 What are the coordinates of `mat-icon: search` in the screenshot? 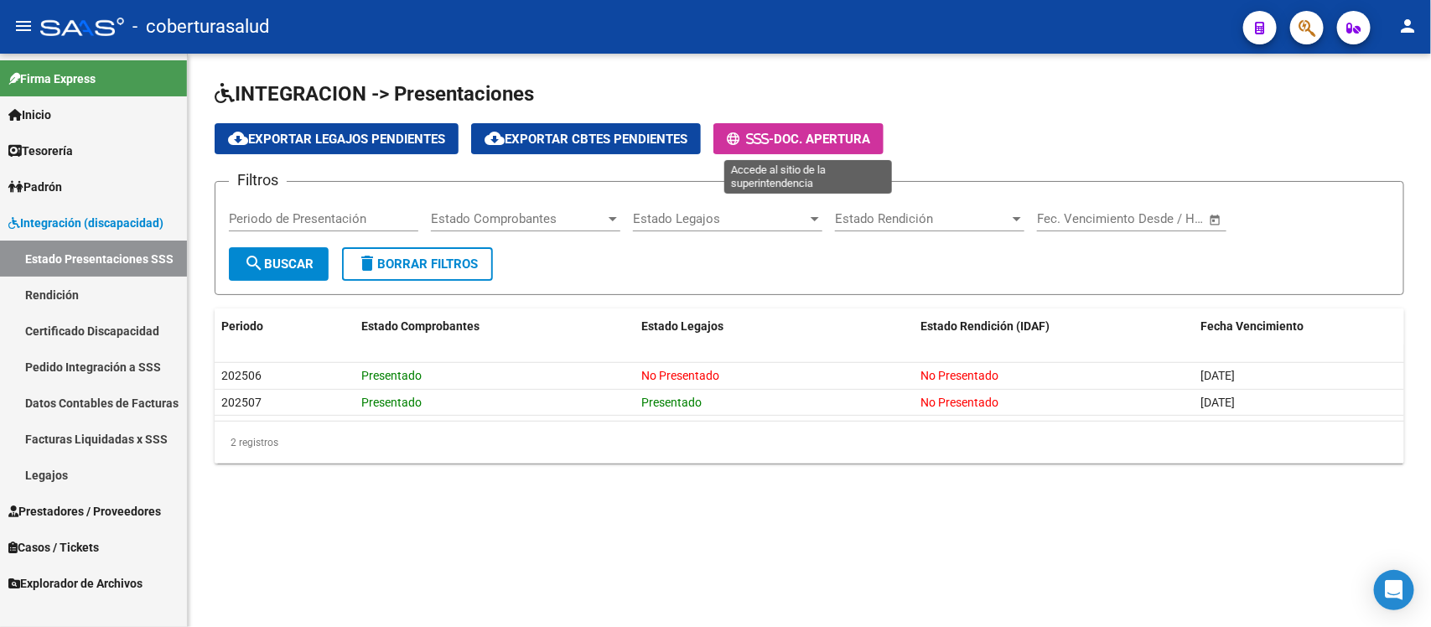 It's located at (254, 263).